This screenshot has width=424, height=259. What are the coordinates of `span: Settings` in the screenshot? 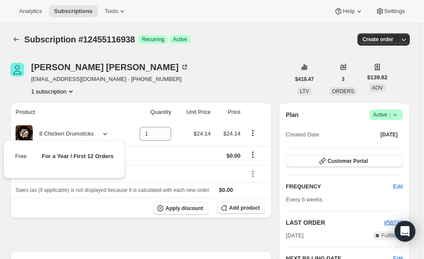 It's located at (395, 11).